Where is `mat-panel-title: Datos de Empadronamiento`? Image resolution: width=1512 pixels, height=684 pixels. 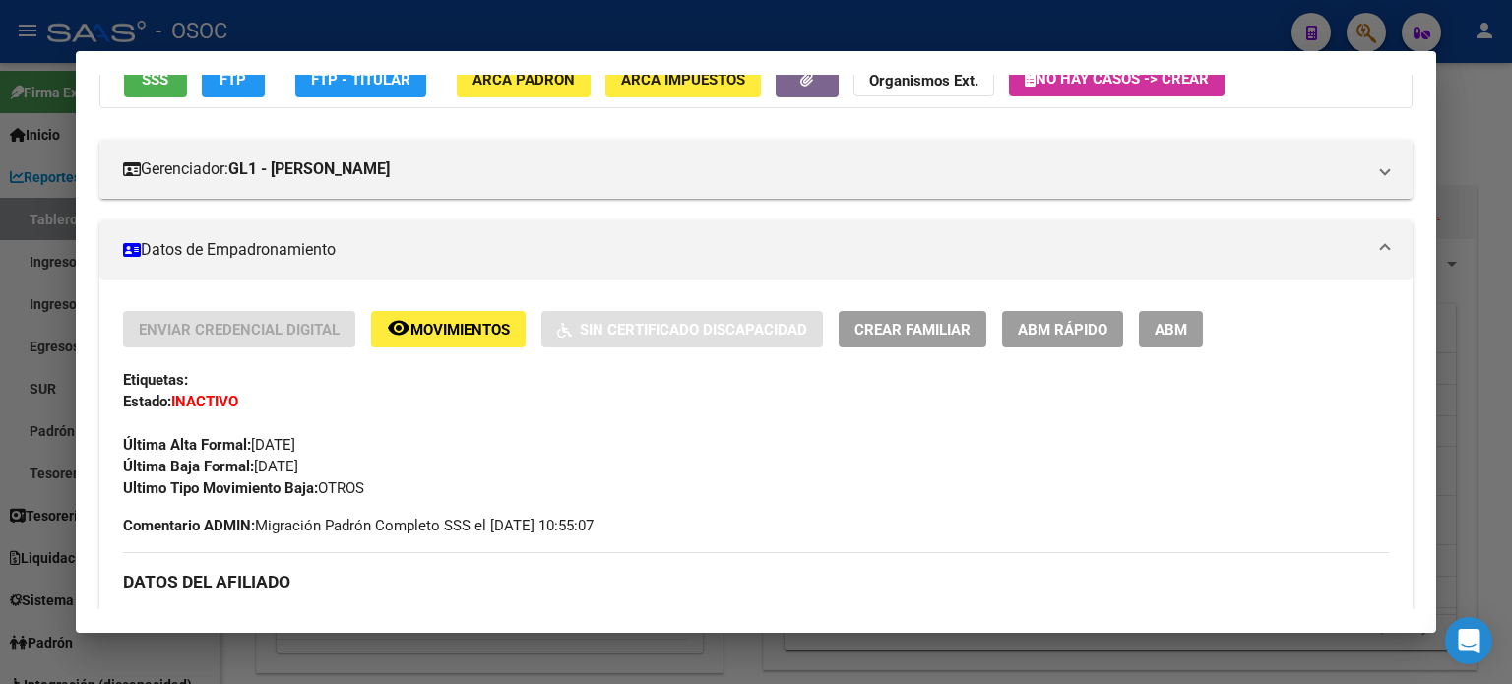 mat-panel-title: Datos de Empadronamiento is located at coordinates (744, 250).